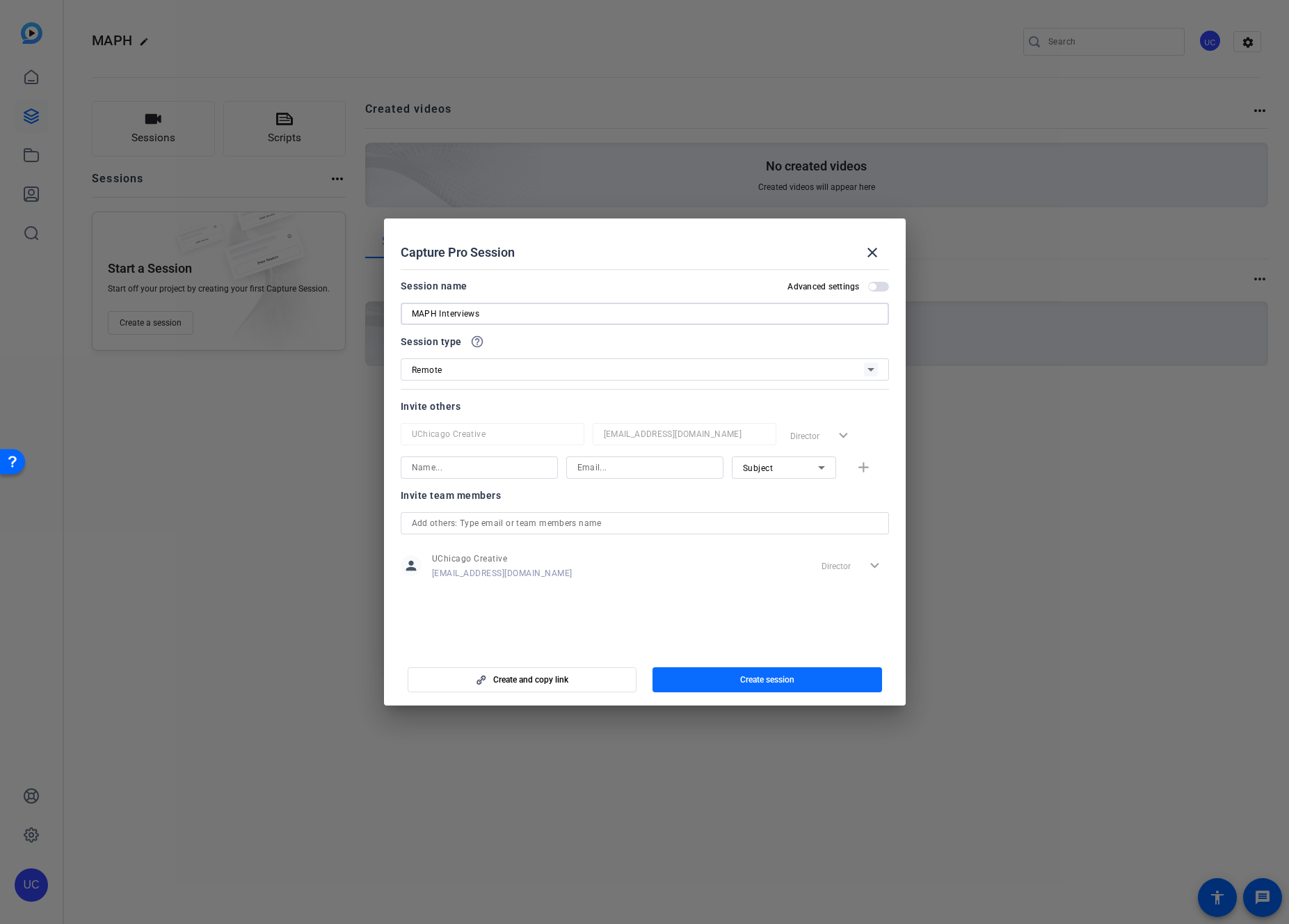 The image size is (1289, 924). I want to click on button: Create and copy link, so click(523, 680).